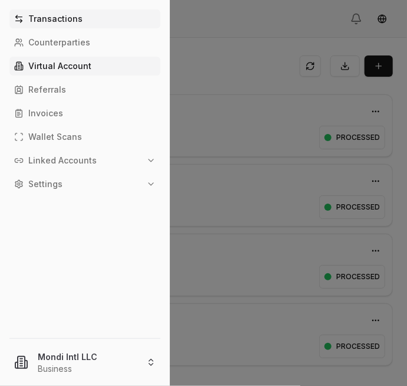 This screenshot has width=407, height=386. What do you see at coordinates (87, 368) in the screenshot?
I see `p: Business` at bounding box center [87, 368].